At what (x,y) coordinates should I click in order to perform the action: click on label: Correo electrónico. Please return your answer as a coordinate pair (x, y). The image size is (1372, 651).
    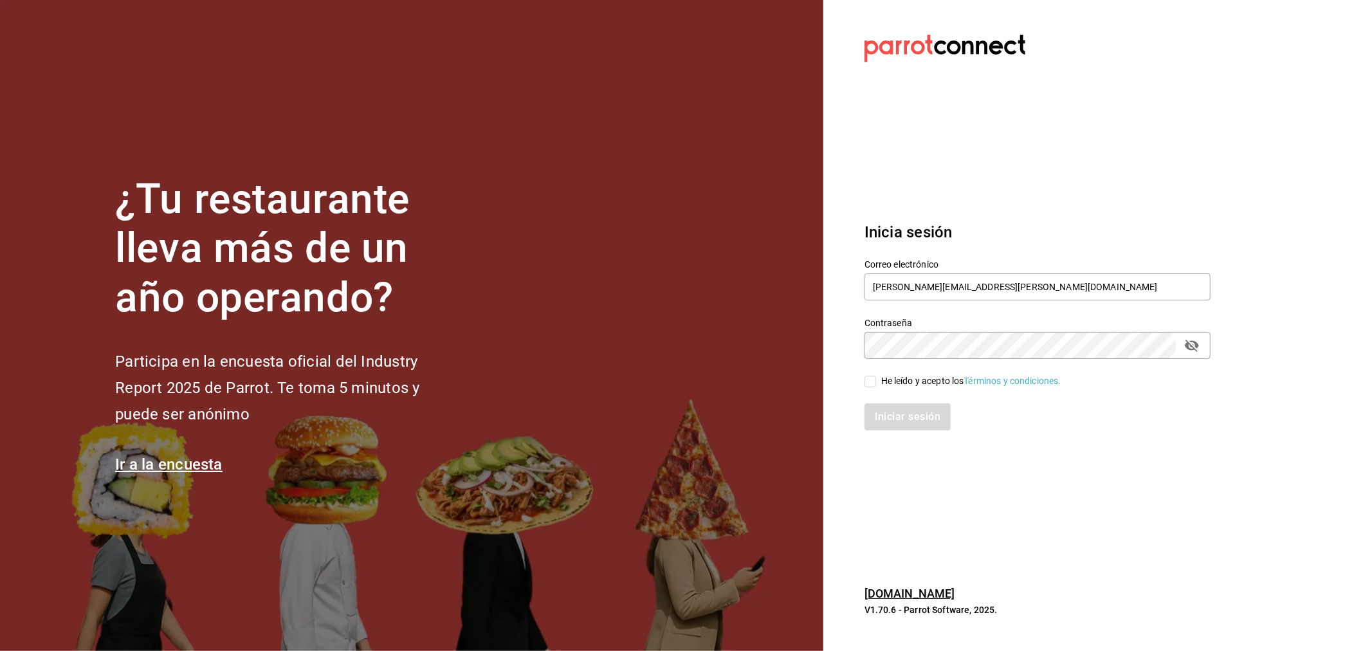
    Looking at the image, I should click on (1037, 264).